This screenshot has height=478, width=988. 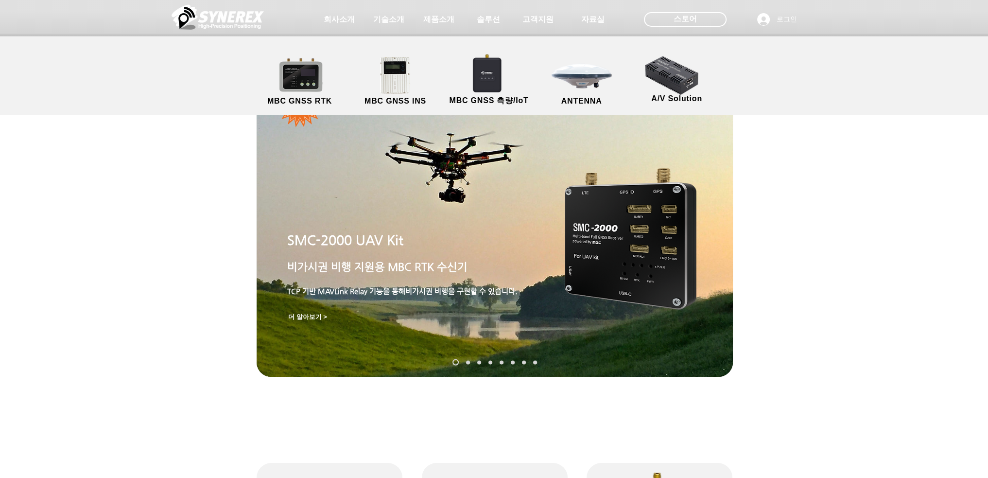 I want to click on span: 제품소개, so click(x=439, y=19).